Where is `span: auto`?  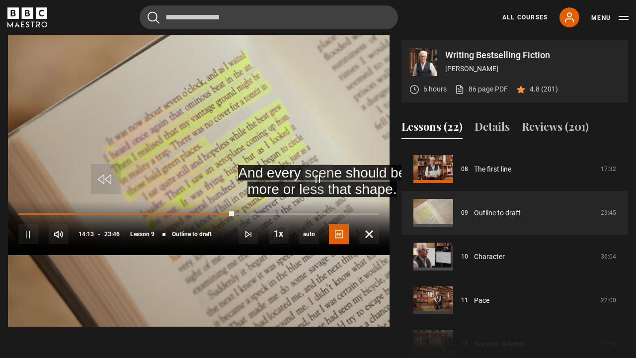
span: auto is located at coordinates (309, 234).